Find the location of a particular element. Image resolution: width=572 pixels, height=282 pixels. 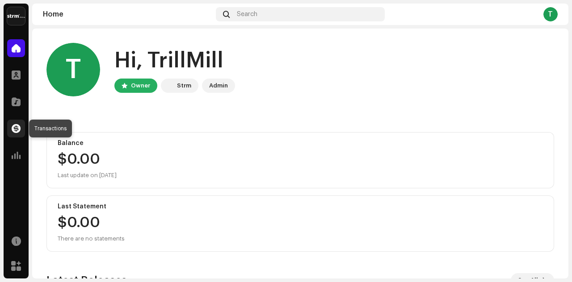

div: Balance is located at coordinates (300, 143).